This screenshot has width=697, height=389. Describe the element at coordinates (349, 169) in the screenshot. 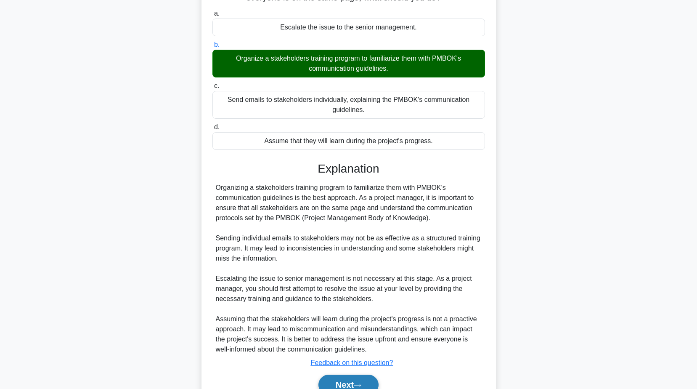

I see `h3: Explanation` at that location.